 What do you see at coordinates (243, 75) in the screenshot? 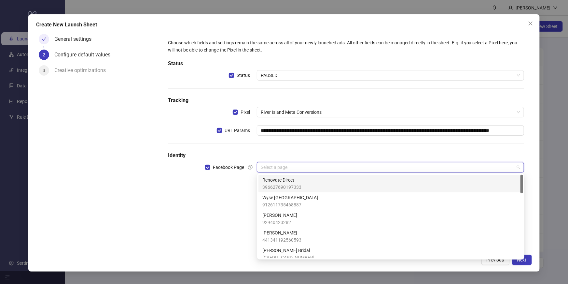
I see `span: Status` at bounding box center [243, 75].